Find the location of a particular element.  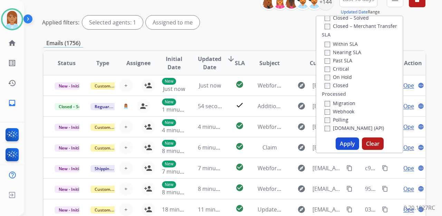

mat-icon: check is located at coordinates (239, 105).